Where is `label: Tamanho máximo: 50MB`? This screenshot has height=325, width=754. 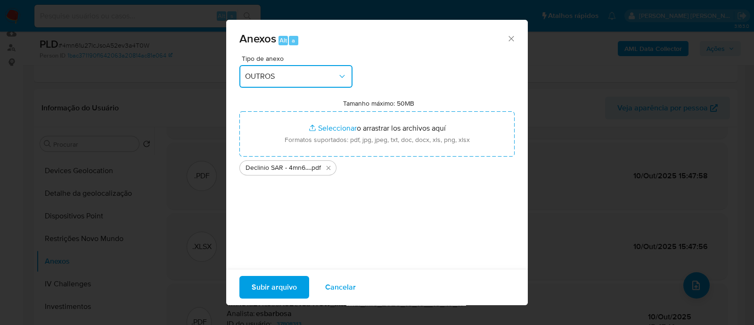 label: Tamanho máximo: 50MB is located at coordinates (379, 103).